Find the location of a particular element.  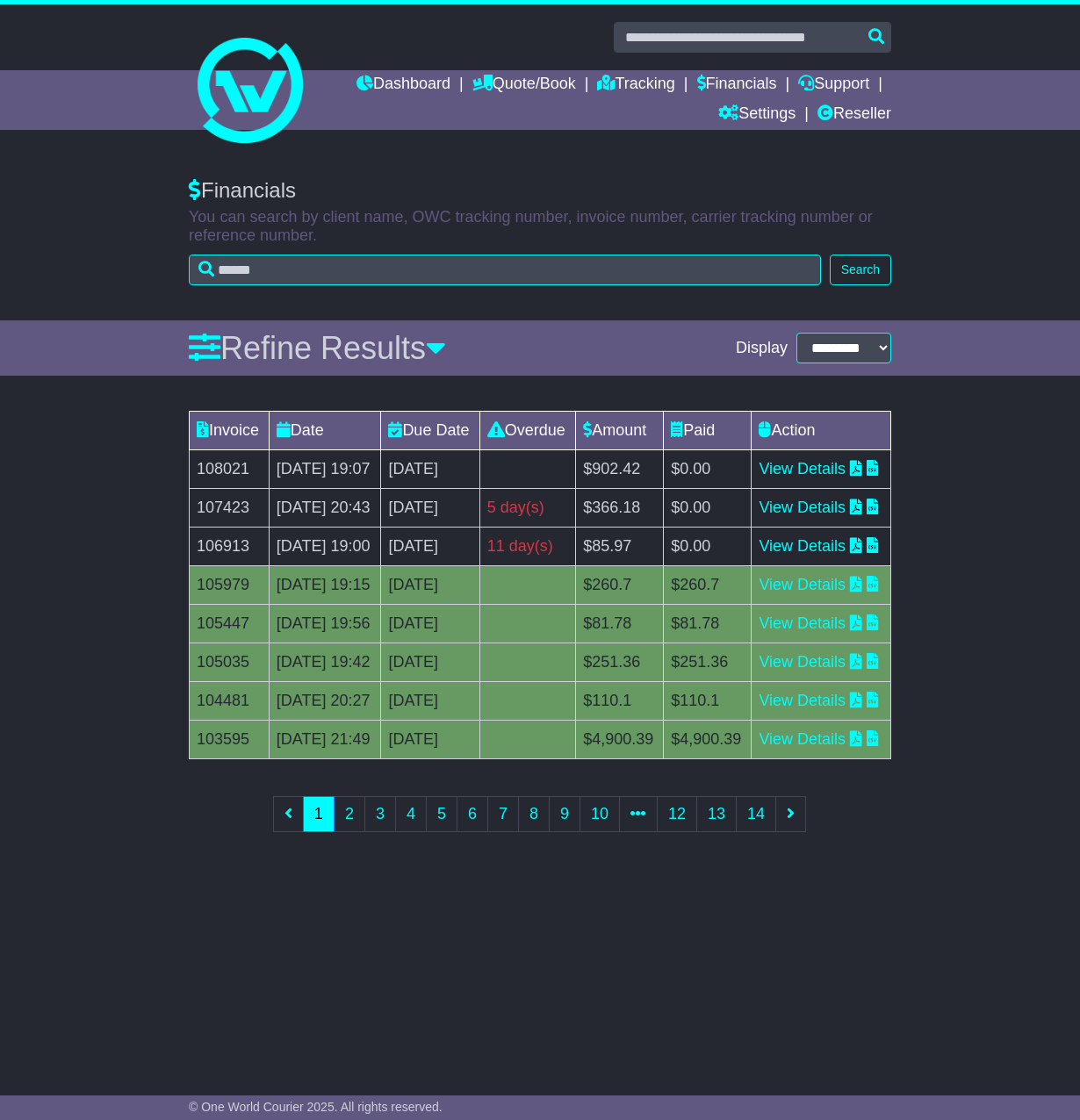

a: 3 is located at coordinates (380, 813).